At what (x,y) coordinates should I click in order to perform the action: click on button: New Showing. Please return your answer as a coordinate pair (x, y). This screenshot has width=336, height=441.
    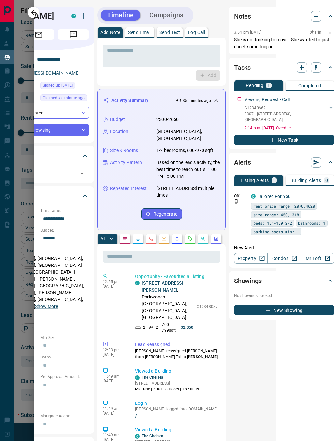
    Looking at the image, I should click on (285, 310).